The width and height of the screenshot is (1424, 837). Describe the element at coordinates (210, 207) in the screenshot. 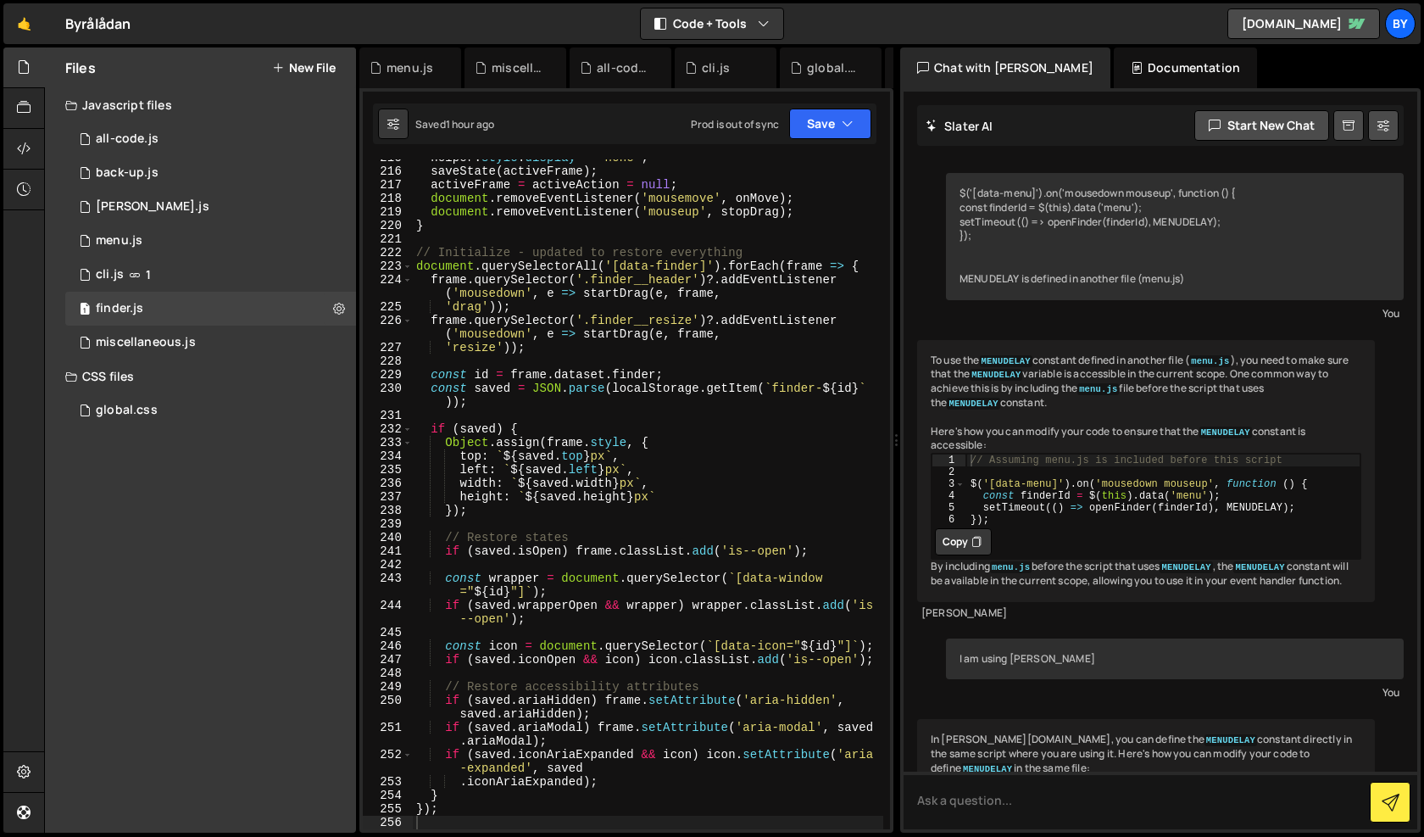

I see `div: 10338/45273.js` at that location.